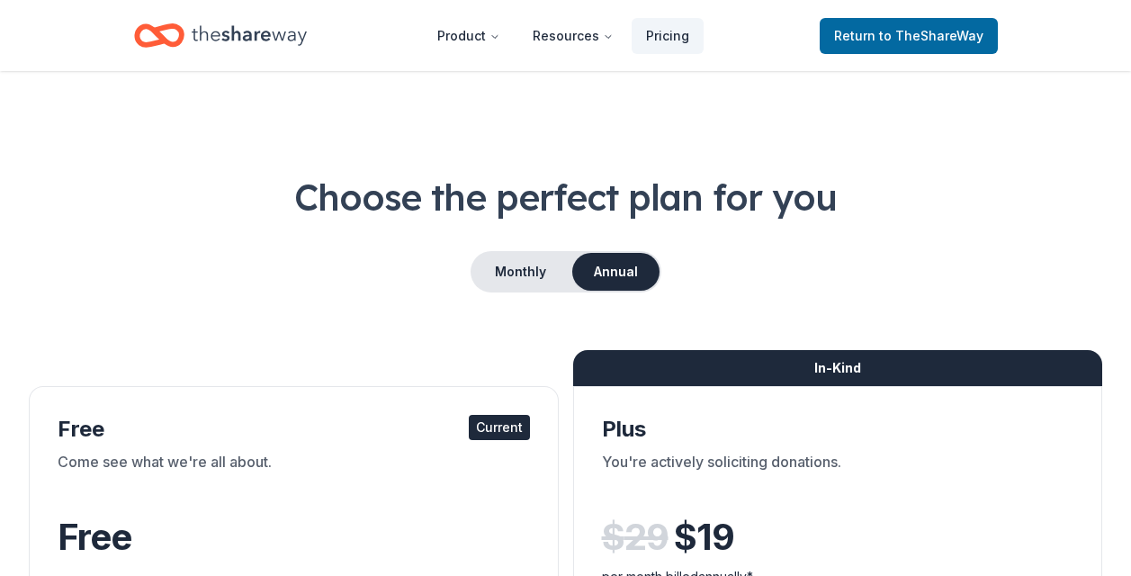 Image resolution: width=1131 pixels, height=576 pixels. What do you see at coordinates (909, 36) in the screenshot?
I see `a: Returnto TheShareWay` at bounding box center [909, 36].